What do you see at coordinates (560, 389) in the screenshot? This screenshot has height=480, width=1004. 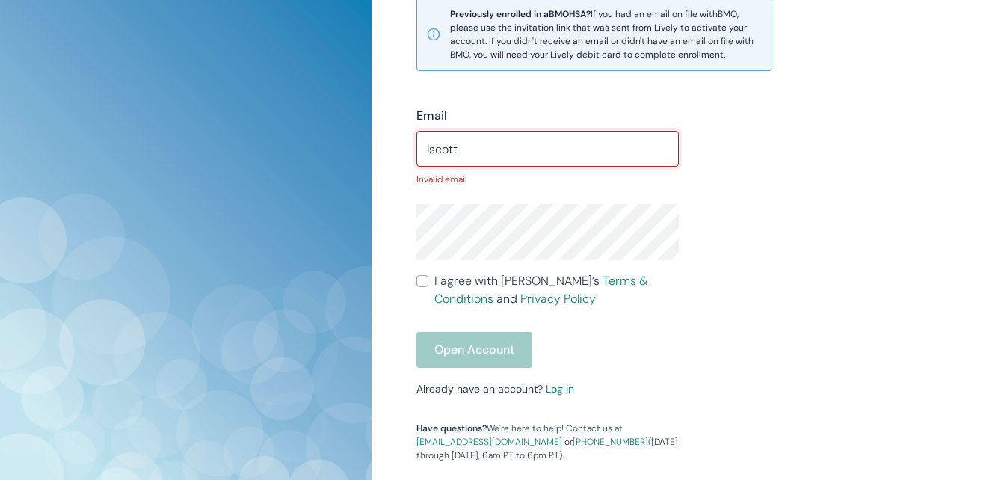 I see `a: Log in` at bounding box center [560, 389].